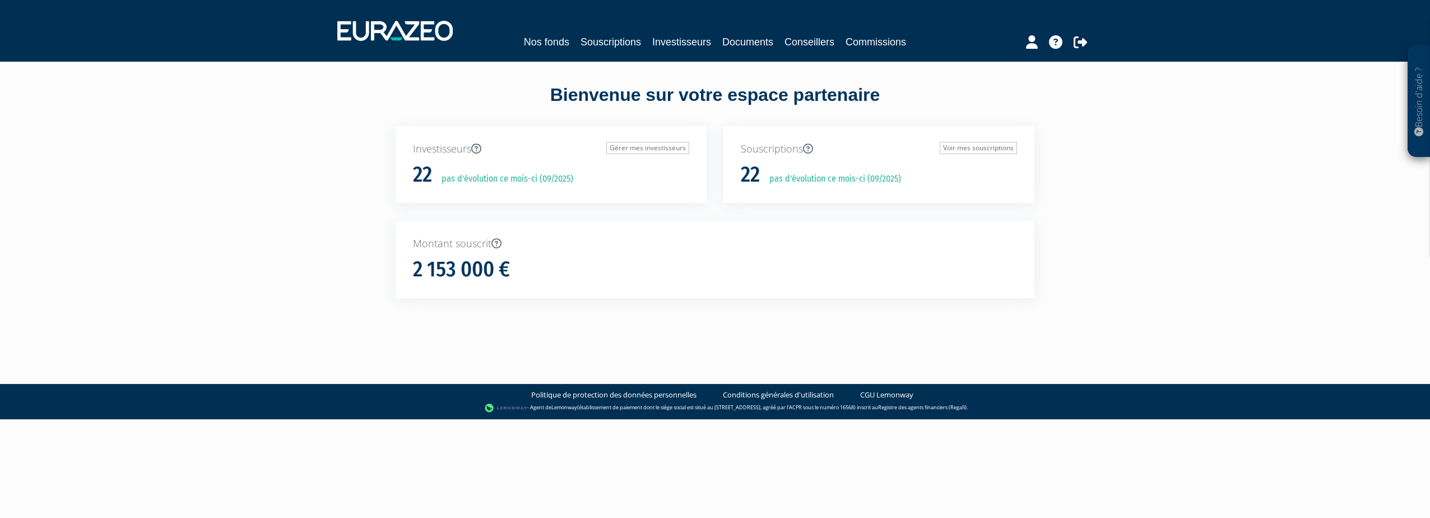  Describe the element at coordinates (715, 244) in the screenshot. I see `p: Montant souscrit` at that location.